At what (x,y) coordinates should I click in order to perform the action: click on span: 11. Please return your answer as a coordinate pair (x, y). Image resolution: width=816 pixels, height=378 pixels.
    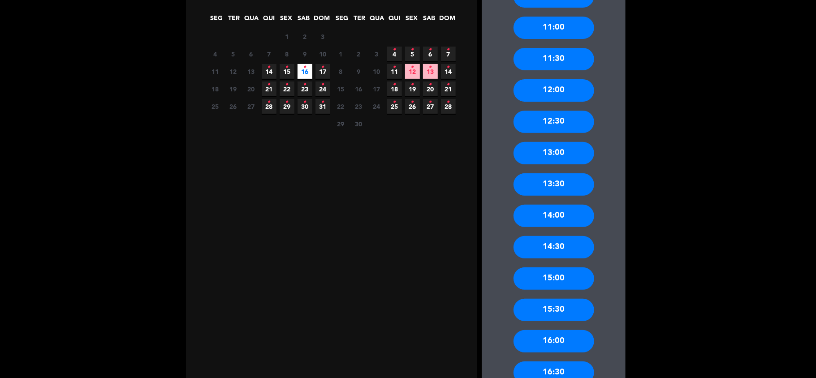
    Looking at the image, I should click on (394, 71).